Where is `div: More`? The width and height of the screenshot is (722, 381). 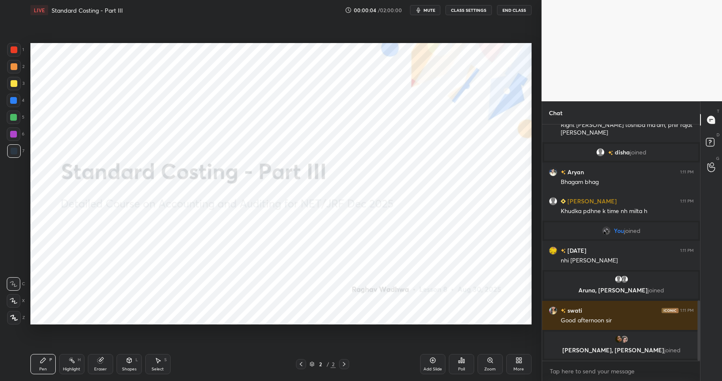 div: More is located at coordinates (518, 369).